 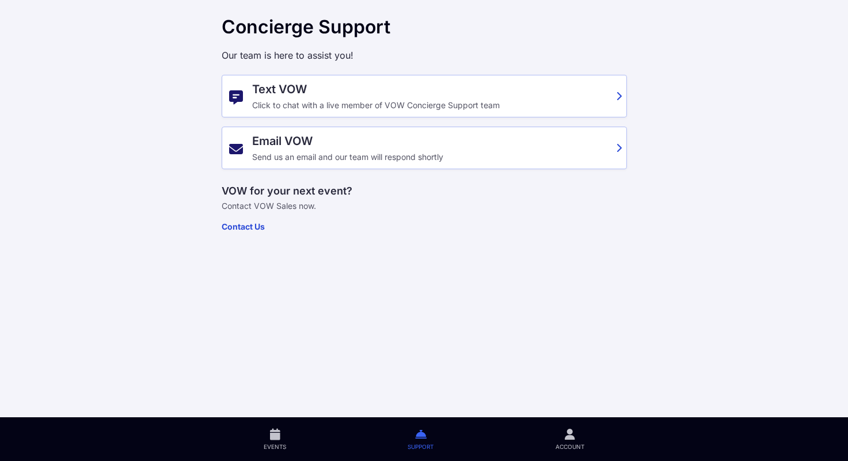 I want to click on span: Account, so click(x=570, y=447).